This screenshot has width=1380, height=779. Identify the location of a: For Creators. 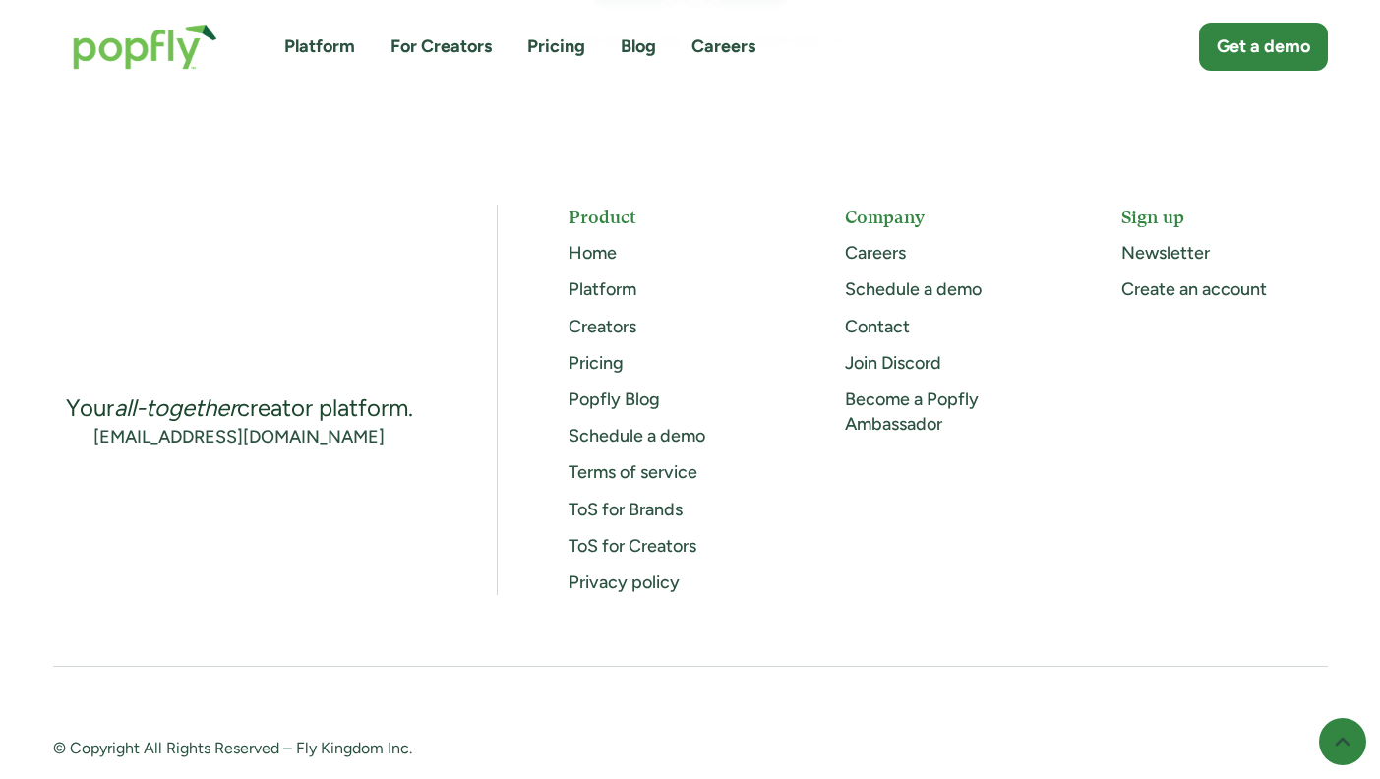
(441, 46).